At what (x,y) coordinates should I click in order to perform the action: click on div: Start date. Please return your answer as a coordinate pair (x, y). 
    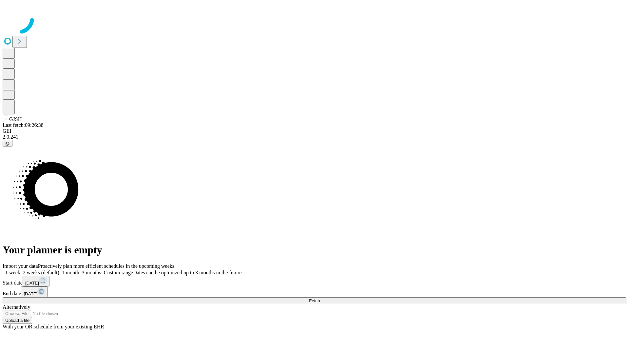
    Looking at the image, I should click on (315, 281).